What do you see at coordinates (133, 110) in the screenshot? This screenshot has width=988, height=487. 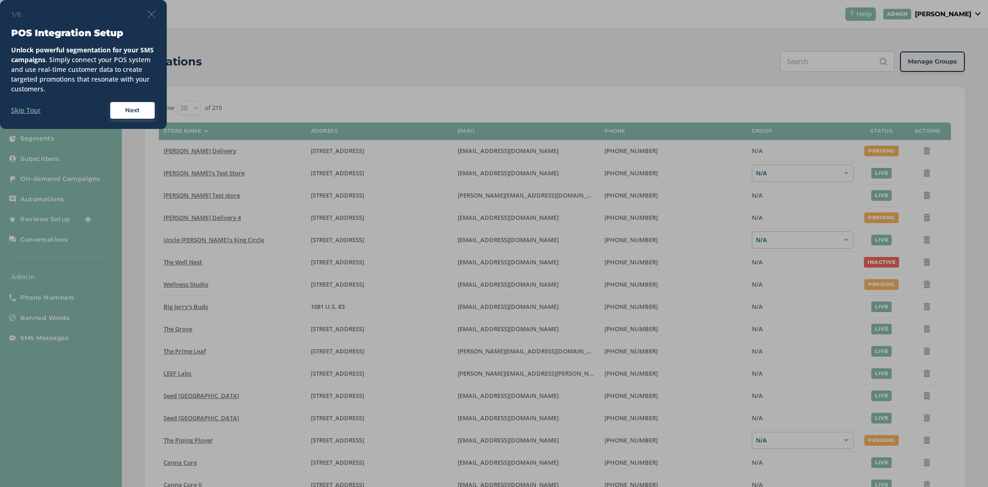 I see `button: Next` at bounding box center [133, 110].